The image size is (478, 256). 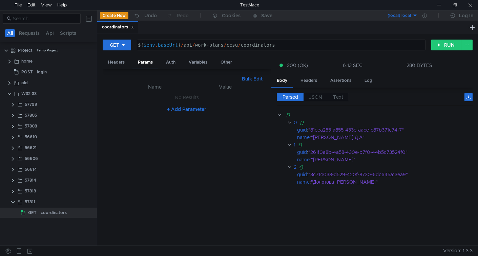 I want to click on button: All, so click(x=10, y=33).